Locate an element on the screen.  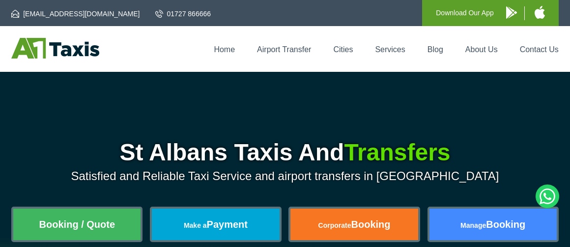
img: A1 Taxis Android App is located at coordinates (511, 12).